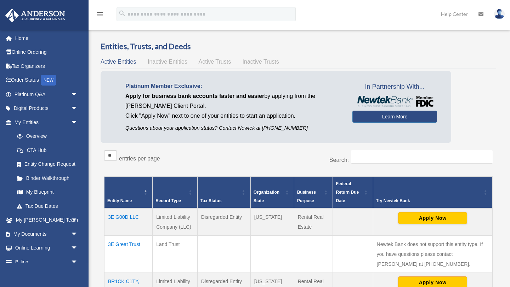  What do you see at coordinates (47, 192) in the screenshot?
I see `a: My Blueprint` at bounding box center [47, 192].